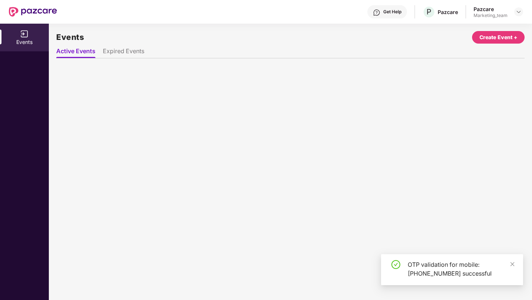 This screenshot has height=300, width=532. Describe the element at coordinates (395, 265) in the screenshot. I see `span: check-circle` at that location.